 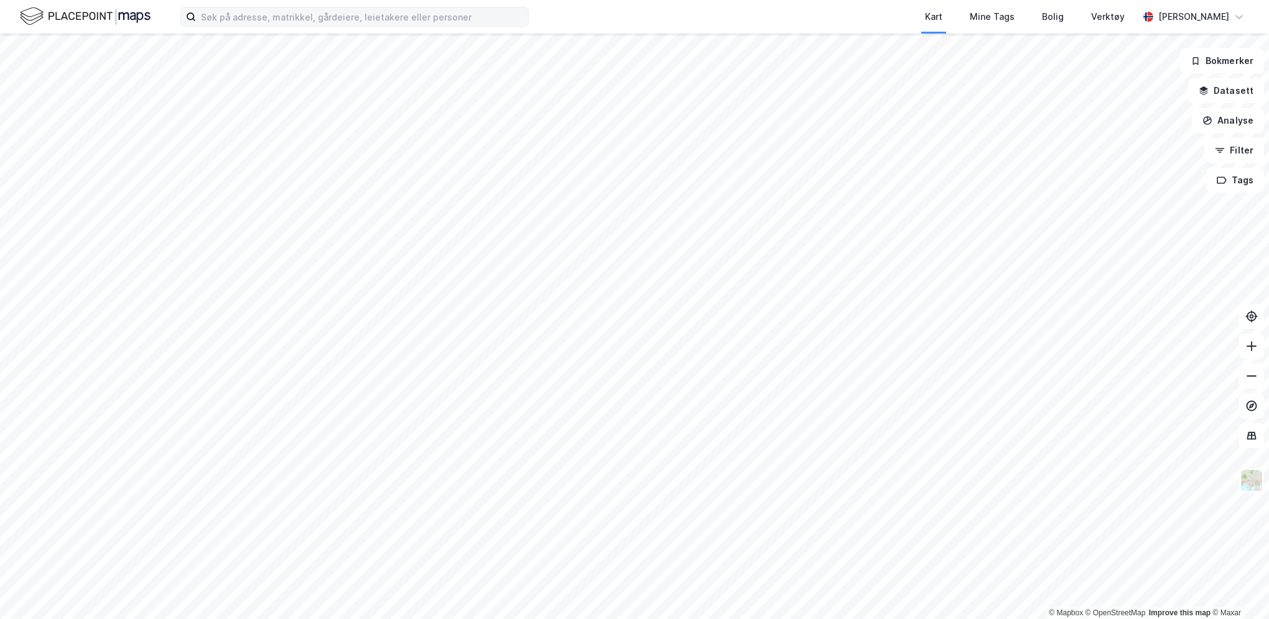 I want to click on div: Kart, so click(x=933, y=17).